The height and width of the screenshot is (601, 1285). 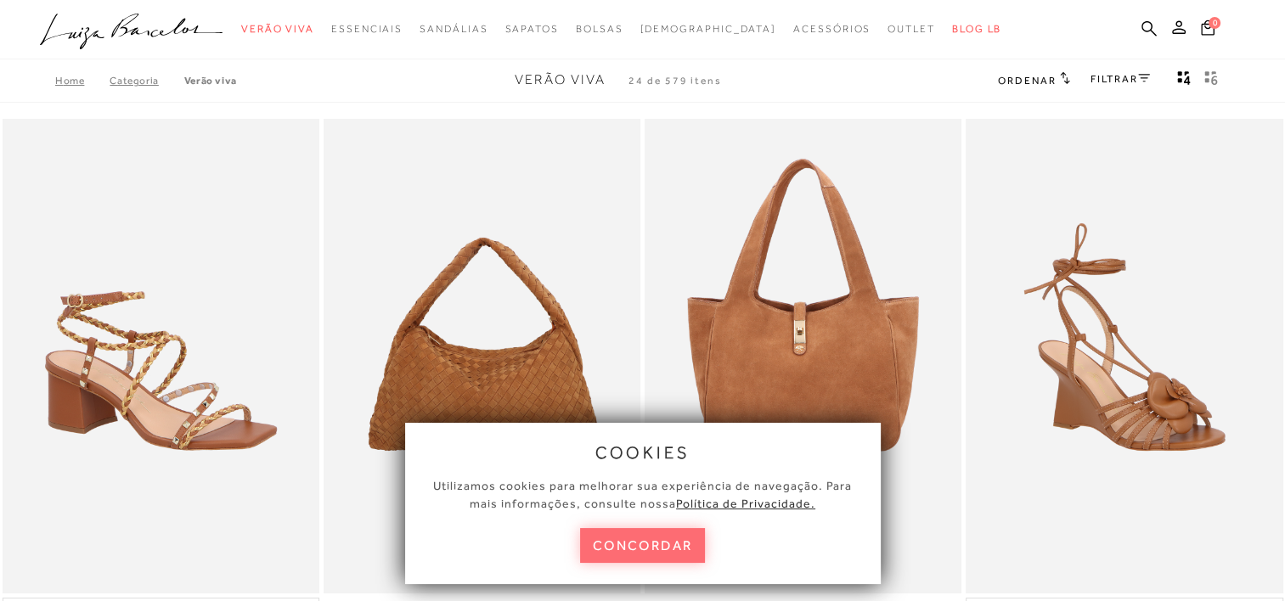 I want to click on a: BOLSA HOBO EM CAMURÇA TRESSÊ CARAMELO GRANDE BOLSA HOBO EM CAMURÇA TRESSÊ CARAMELO GRANDE, so click(x=481, y=357).